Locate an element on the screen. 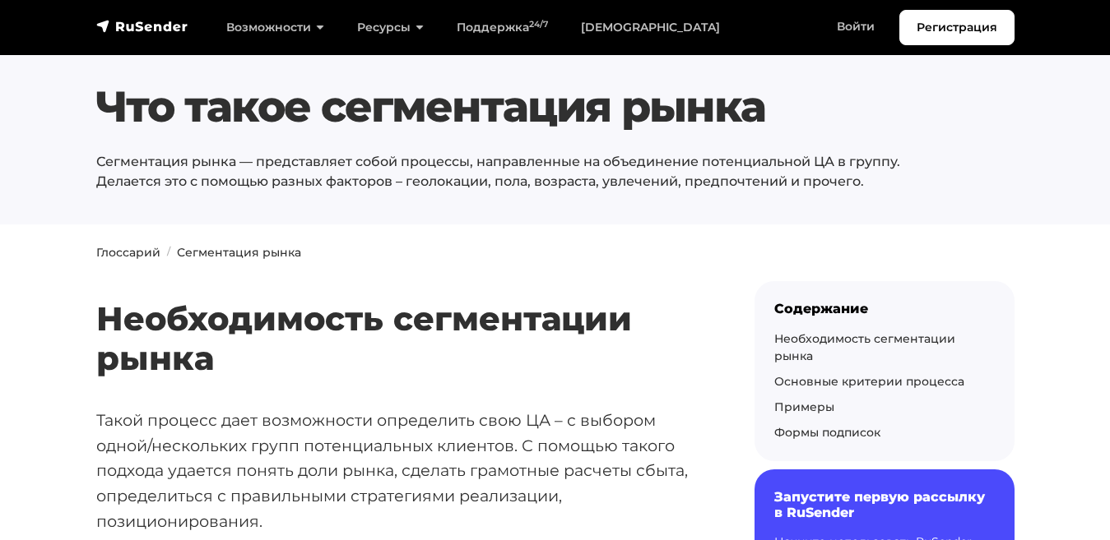 This screenshot has width=1110, height=540. a: Формы подписок is located at coordinates (827, 433).